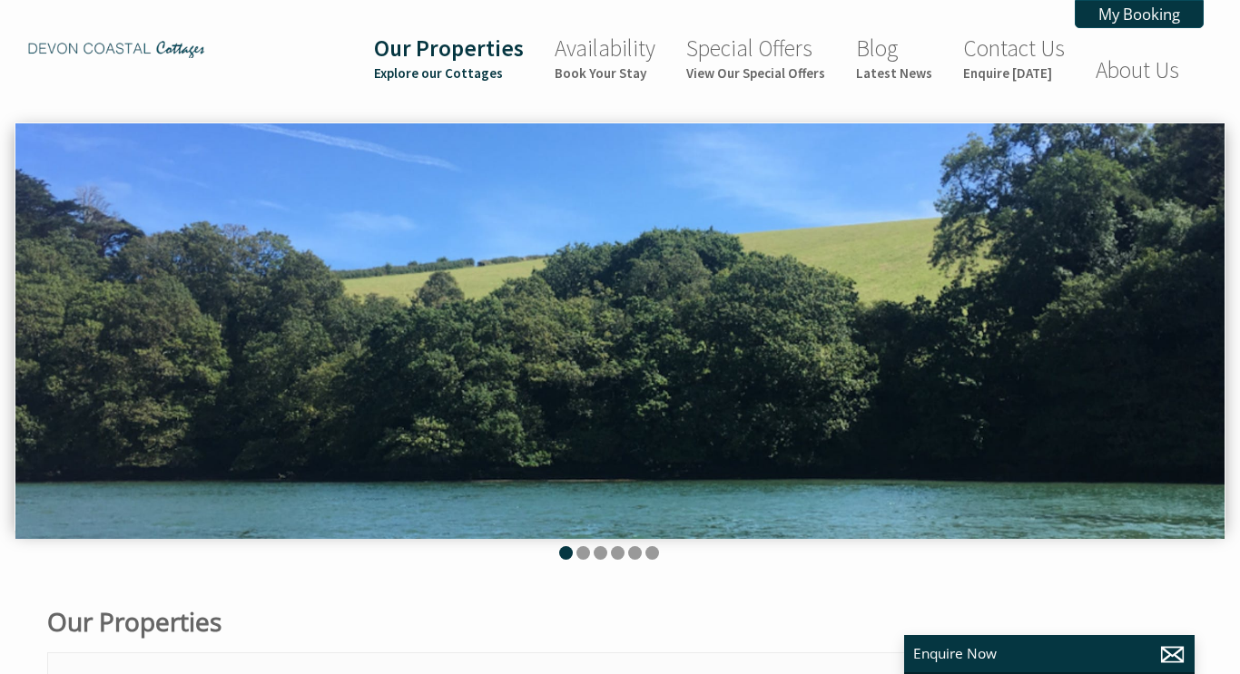 Image resolution: width=1240 pixels, height=674 pixels. Describe the element at coordinates (755, 57) in the screenshot. I see `a: Special OffersView Our Special Offers` at that location.